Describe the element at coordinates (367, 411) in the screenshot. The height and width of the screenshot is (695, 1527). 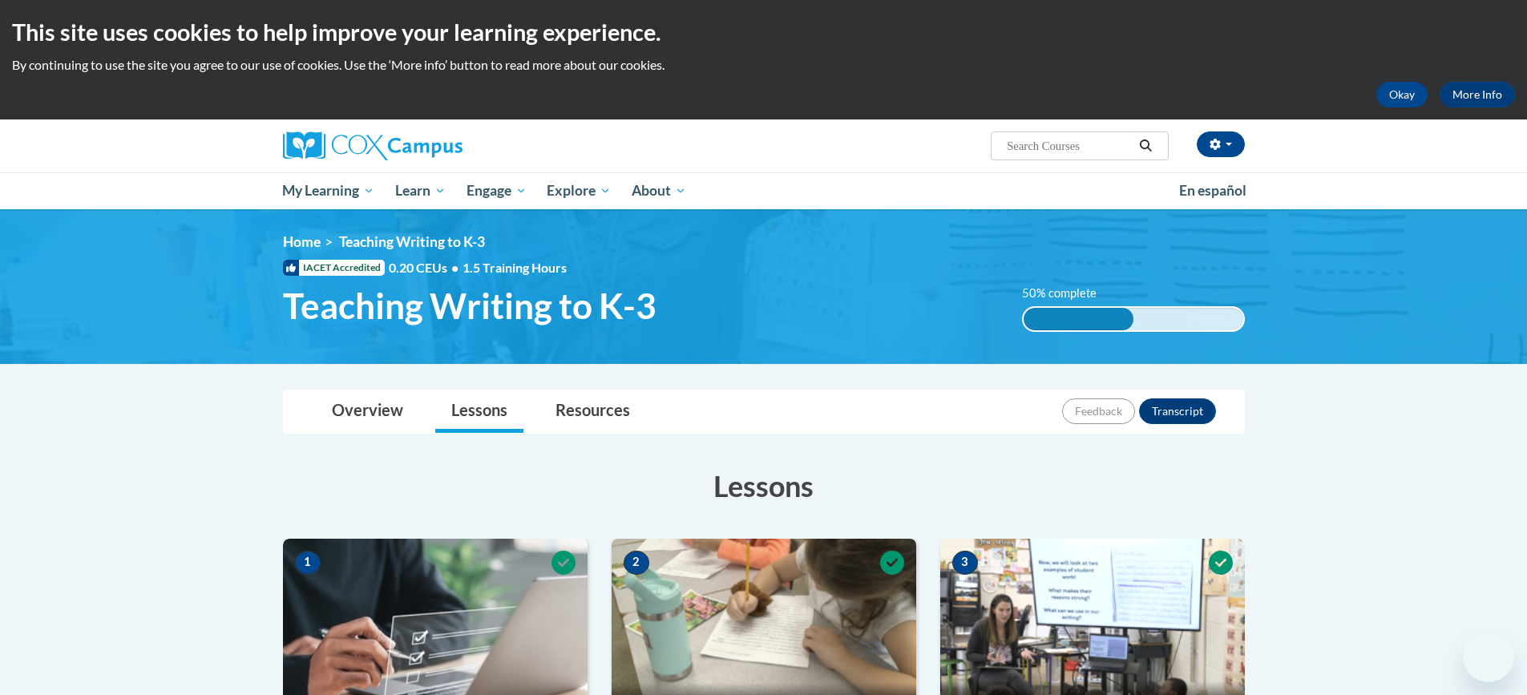
I see `a: Overview` at that location.